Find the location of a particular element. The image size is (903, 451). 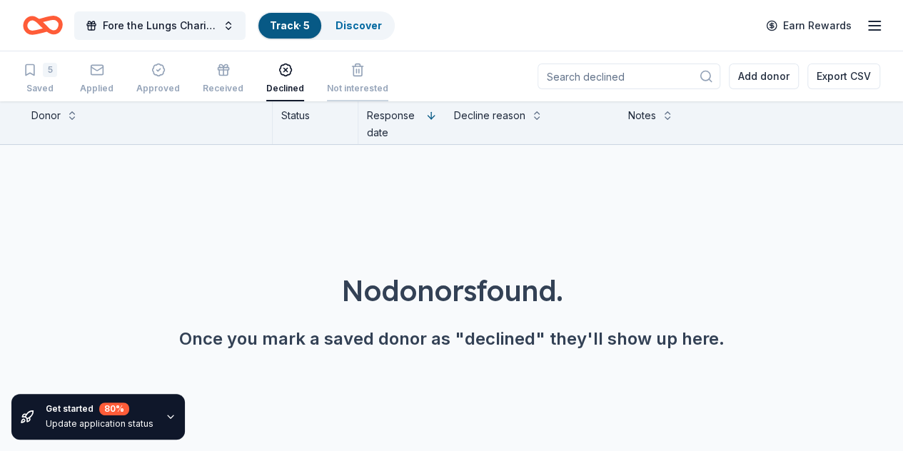

button: Track· 5Discover is located at coordinates (325, 26).